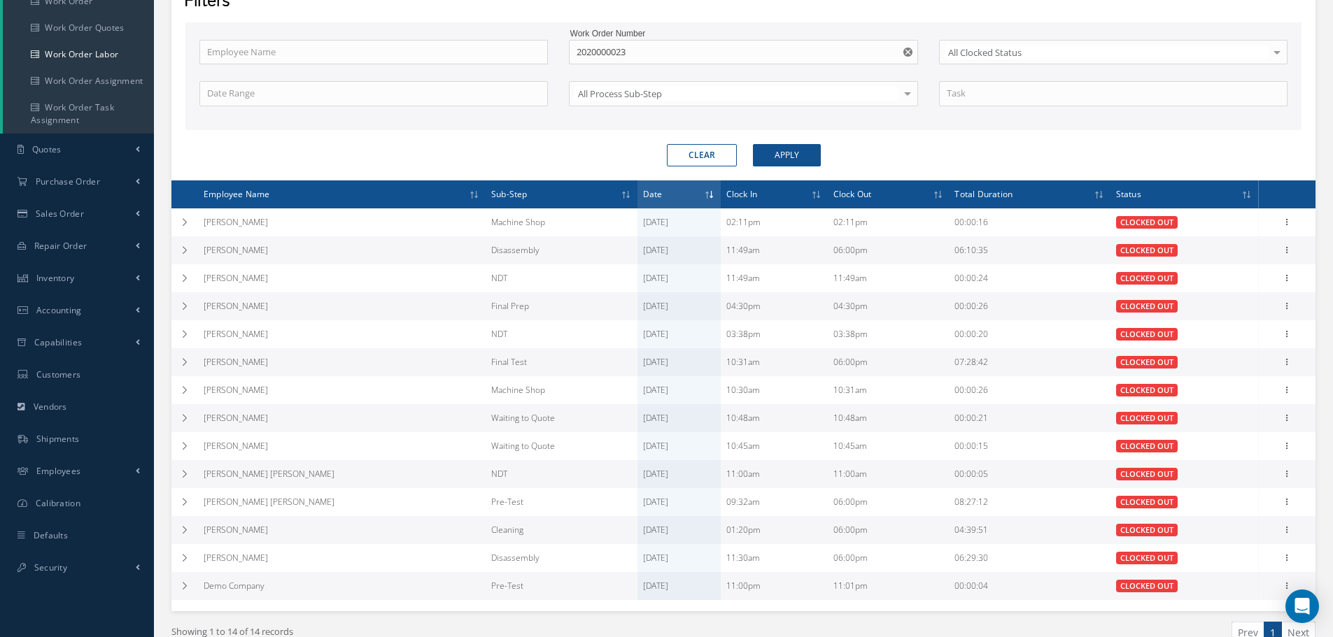 The width and height of the screenshot is (1333, 637). What do you see at coordinates (1029, 474) in the screenshot?
I see `td: 00:00:05` at bounding box center [1029, 474].